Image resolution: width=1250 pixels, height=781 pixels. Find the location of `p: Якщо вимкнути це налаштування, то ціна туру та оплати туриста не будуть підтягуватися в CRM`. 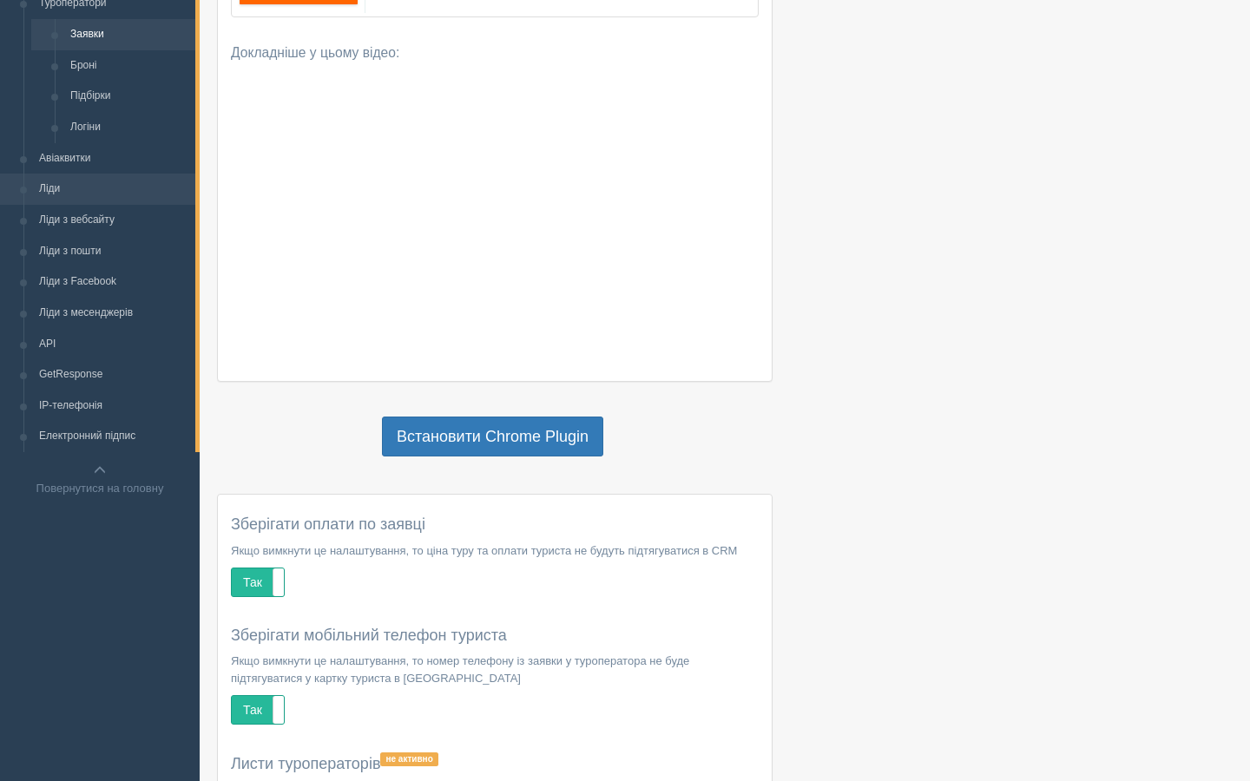

p: Якщо вимкнути це налаштування, то ціна туру та оплати туриста не будуть підтягуватися в CRM is located at coordinates (495, 550).